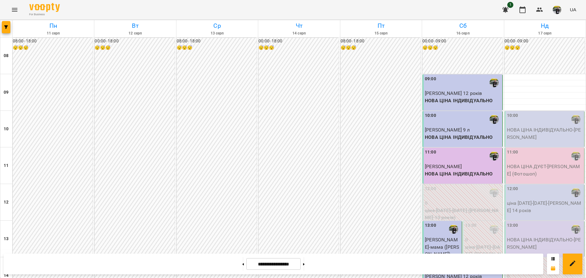 The image size is (586, 278). What do you see at coordinates (53, 33) in the screenshot?
I see `h6: 11 серп` at bounding box center [53, 33].